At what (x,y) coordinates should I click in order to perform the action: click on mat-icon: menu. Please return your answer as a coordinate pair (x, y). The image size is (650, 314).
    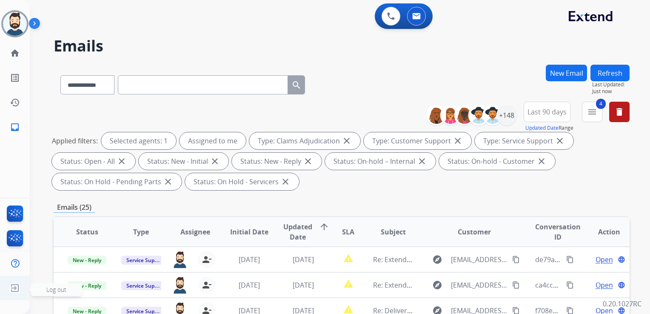
    Looking at the image, I should click on (592, 112).